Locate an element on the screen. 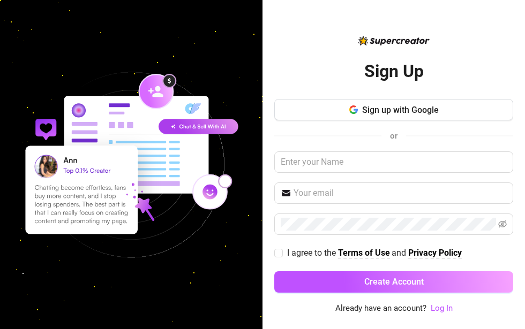 The image size is (525, 329). button: Create Account is located at coordinates (394, 282).